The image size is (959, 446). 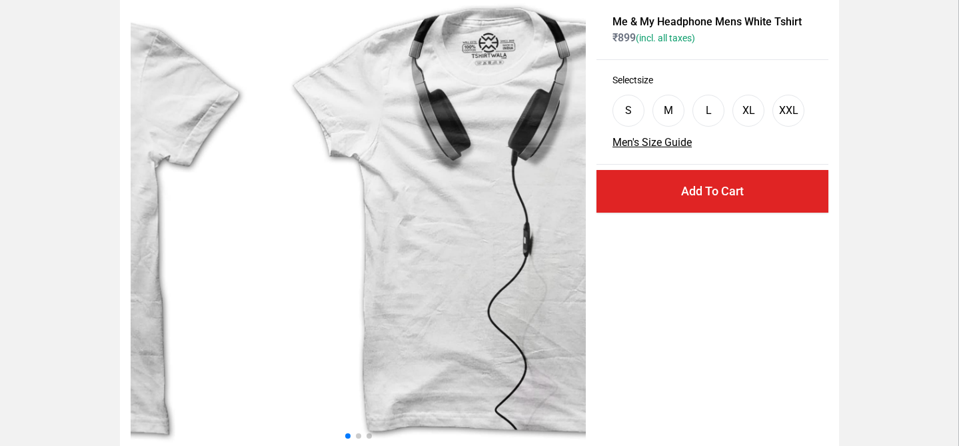 What do you see at coordinates (654, 37) in the screenshot?
I see `span: ₹ 899` at bounding box center [654, 37].